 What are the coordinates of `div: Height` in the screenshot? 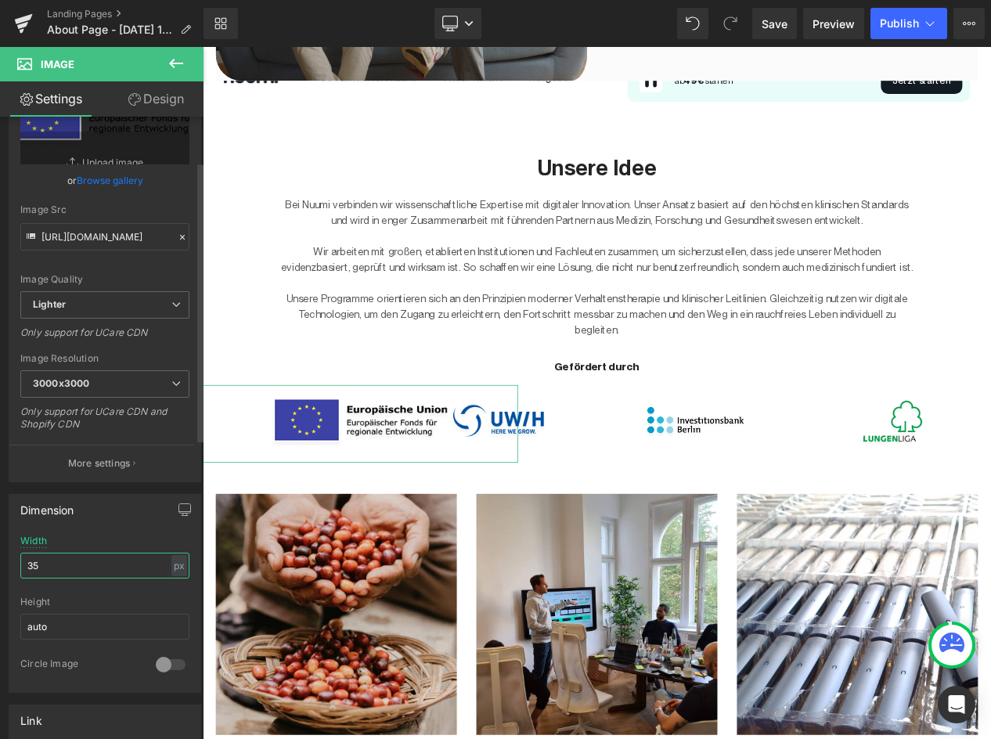 It's located at (105, 602).